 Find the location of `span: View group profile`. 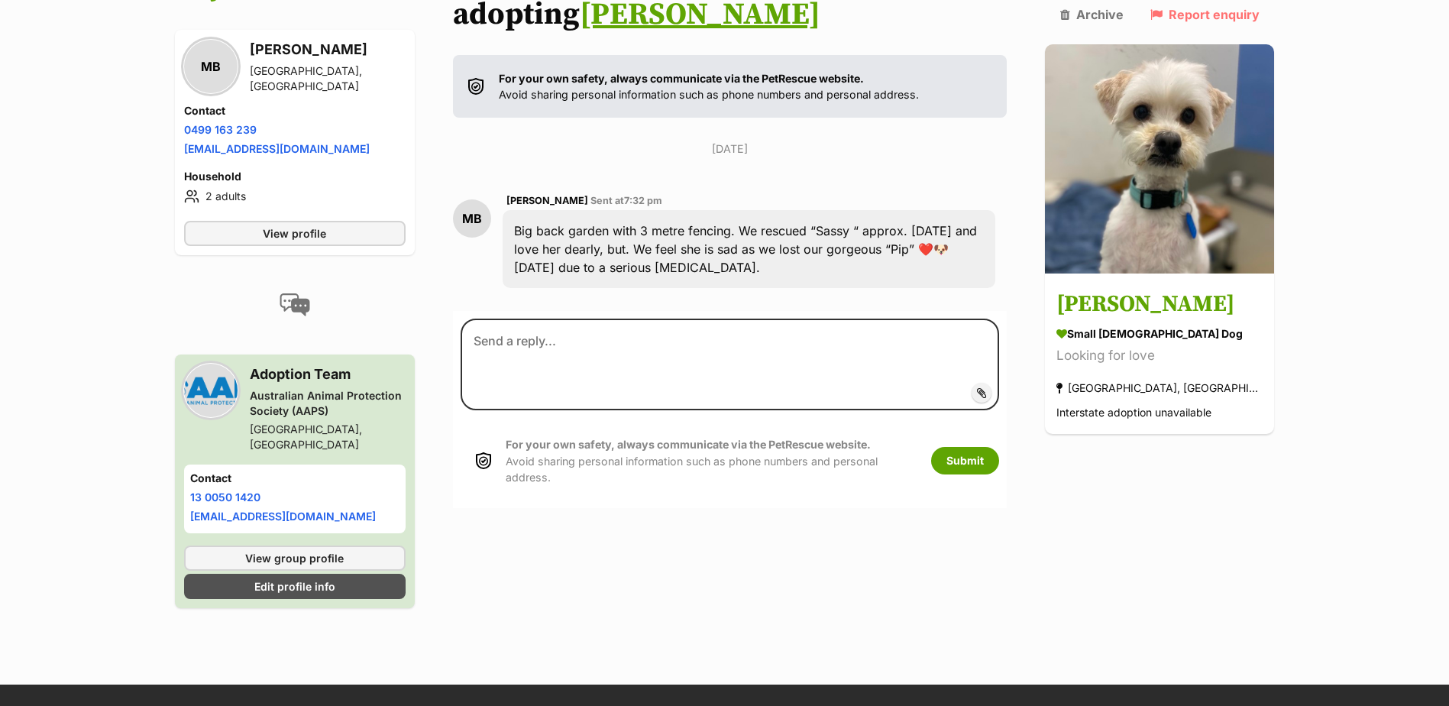

span: View group profile is located at coordinates (294, 558).